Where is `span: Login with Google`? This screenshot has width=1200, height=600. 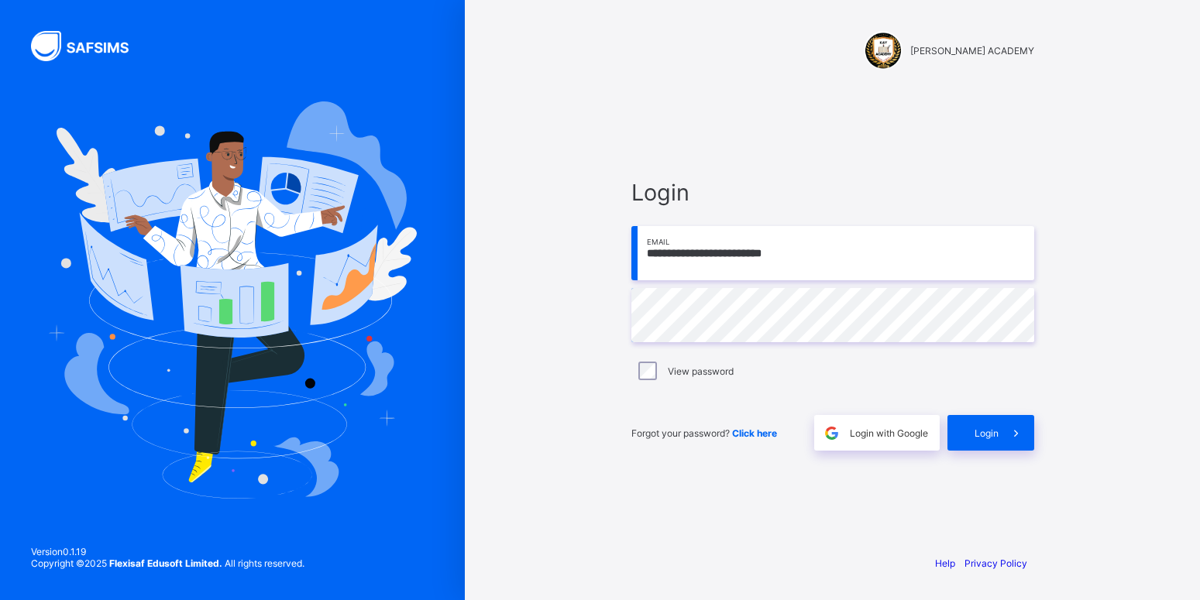 span: Login with Google is located at coordinates (889, 433).